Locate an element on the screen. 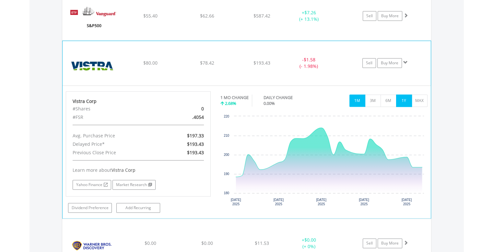  span: $7.26 is located at coordinates (310, 12).